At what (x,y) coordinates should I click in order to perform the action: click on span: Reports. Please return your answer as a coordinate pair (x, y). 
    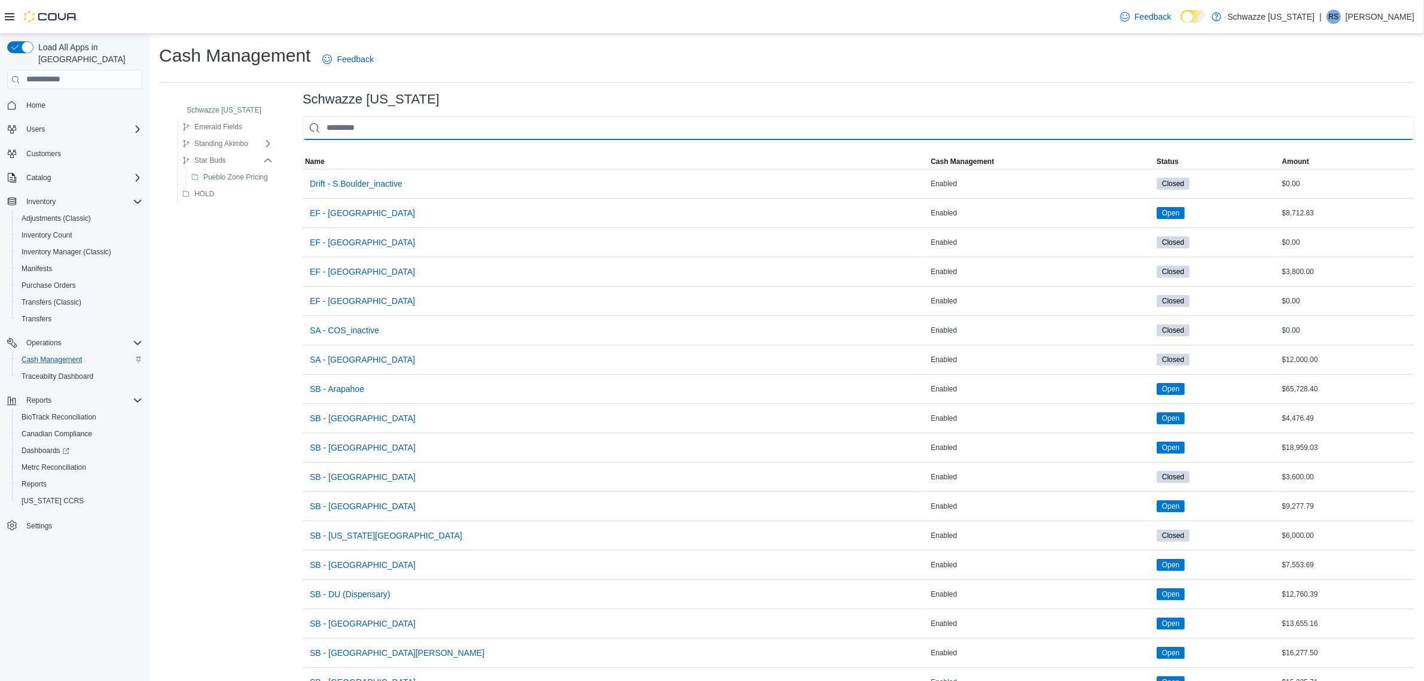
    Looking at the image, I should click on (34, 484).